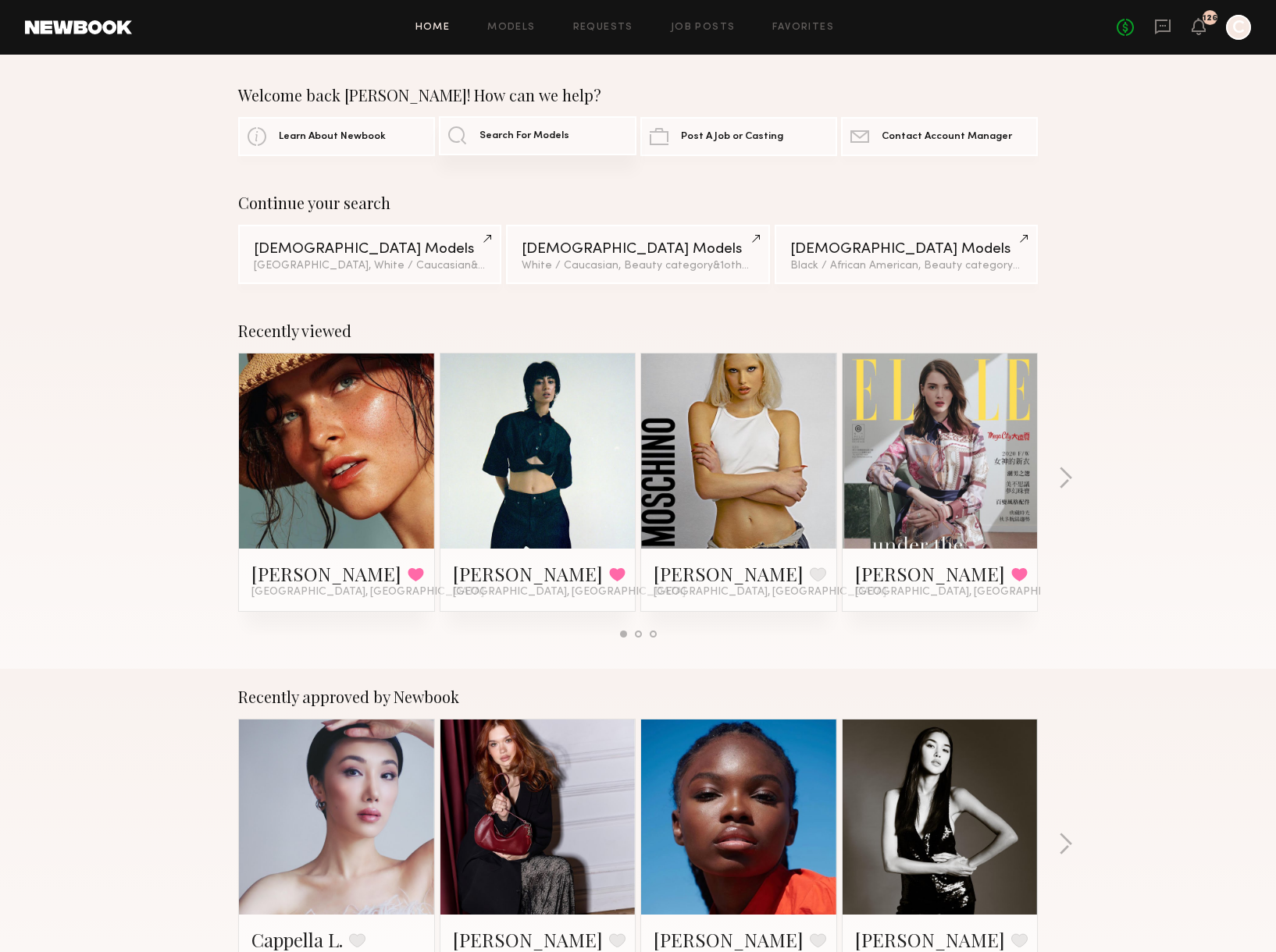 The height and width of the screenshot is (952, 1276). What do you see at coordinates (638, 331) in the screenshot?
I see `div: Recently viewed` at bounding box center [638, 331].